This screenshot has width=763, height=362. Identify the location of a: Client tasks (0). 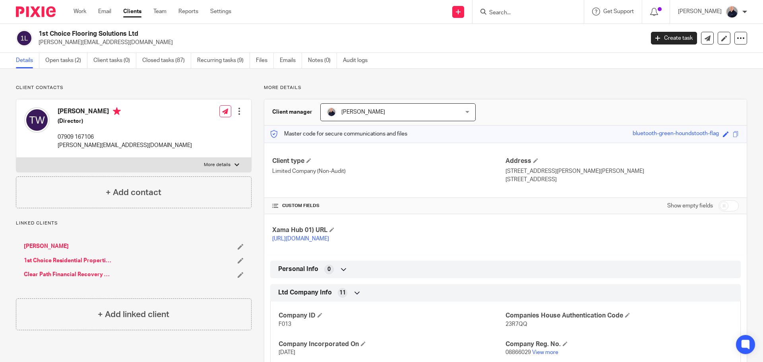
(115, 60).